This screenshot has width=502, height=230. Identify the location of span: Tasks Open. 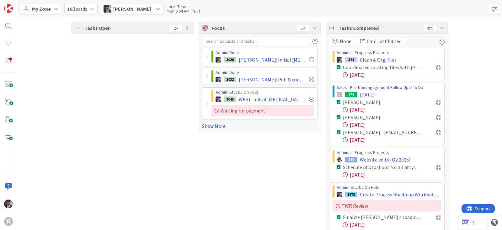
(126, 28).